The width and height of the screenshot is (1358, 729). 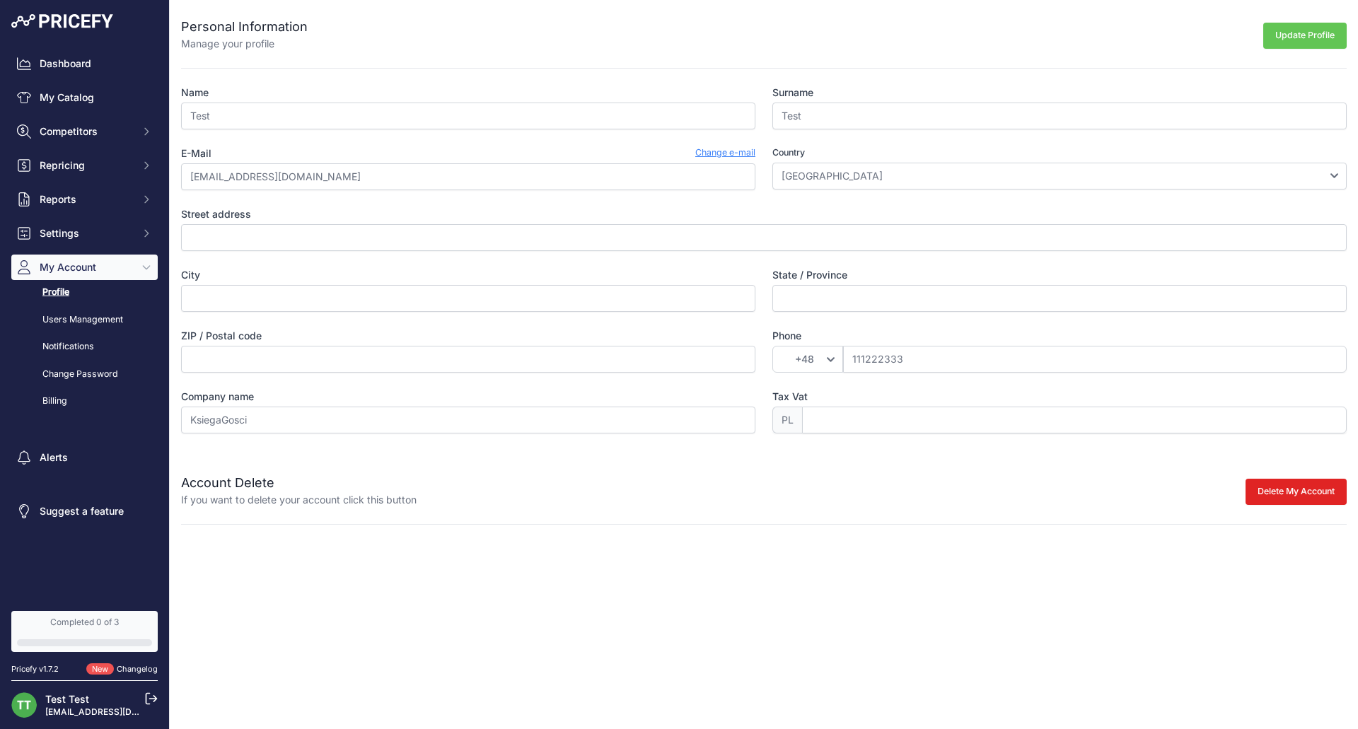 What do you see at coordinates (86, 233) in the screenshot?
I see `span: Settings` at bounding box center [86, 233].